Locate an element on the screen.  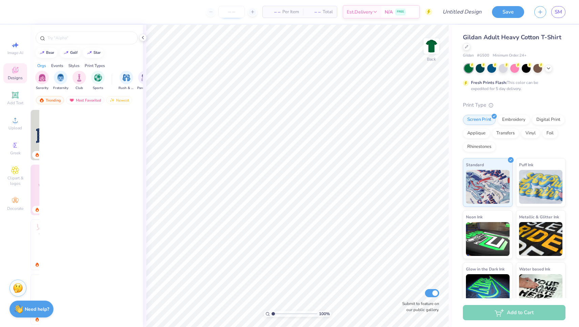
div: Rhinestones is located at coordinates (479, 147).